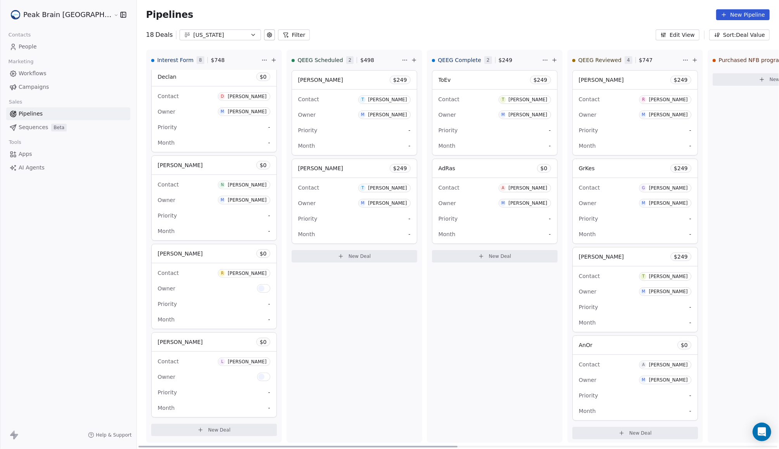  Describe the element at coordinates (68, 87) in the screenshot. I see `a: Campaigns` at that location.